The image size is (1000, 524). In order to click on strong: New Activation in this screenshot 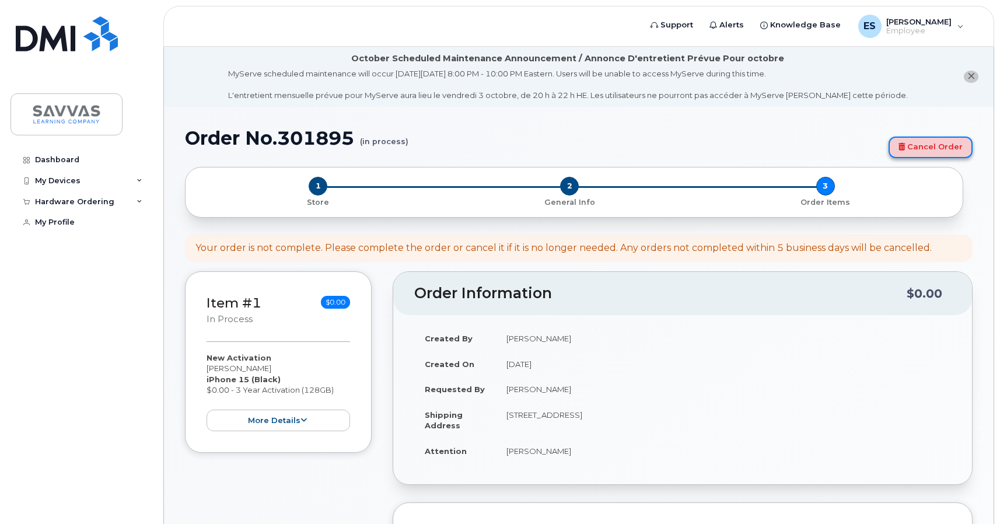, I will do `click(239, 358)`.